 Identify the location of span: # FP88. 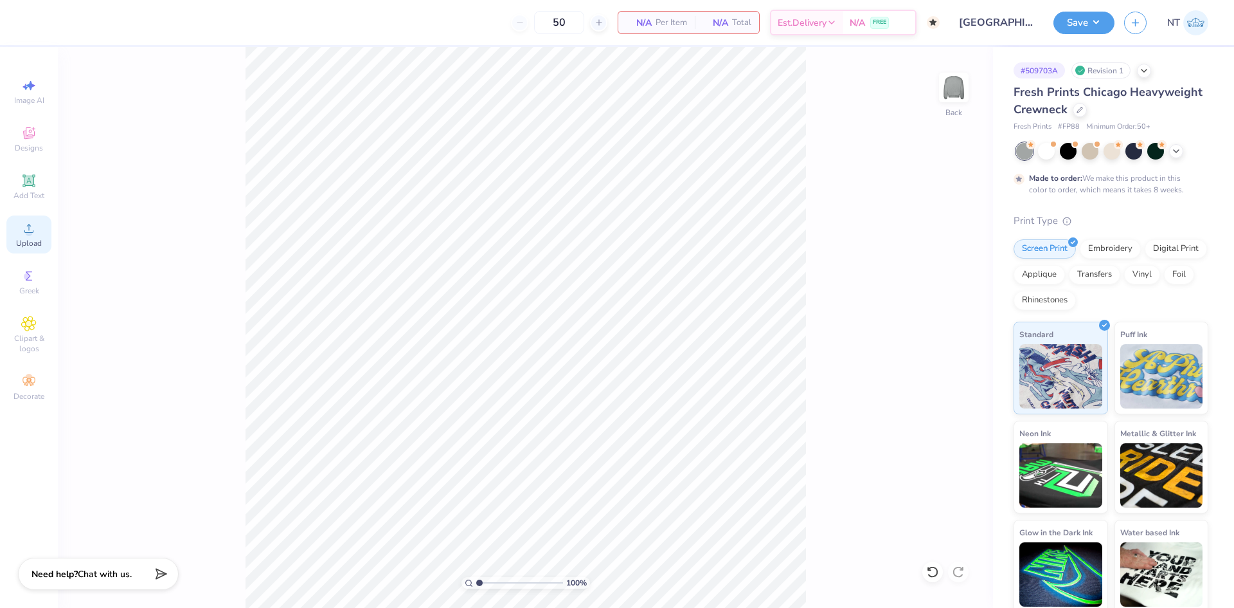
(1069, 127).